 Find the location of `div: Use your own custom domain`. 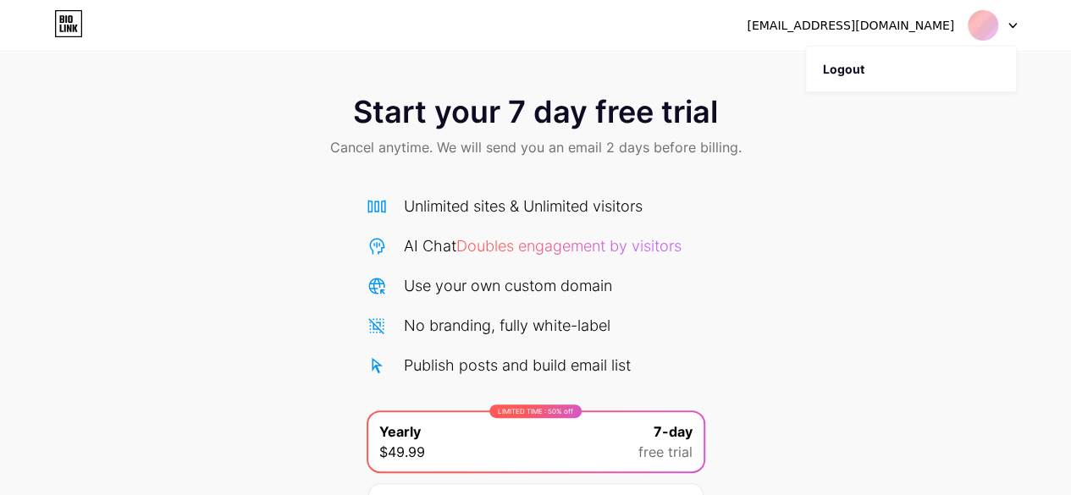

div: Use your own custom domain is located at coordinates (508, 285).